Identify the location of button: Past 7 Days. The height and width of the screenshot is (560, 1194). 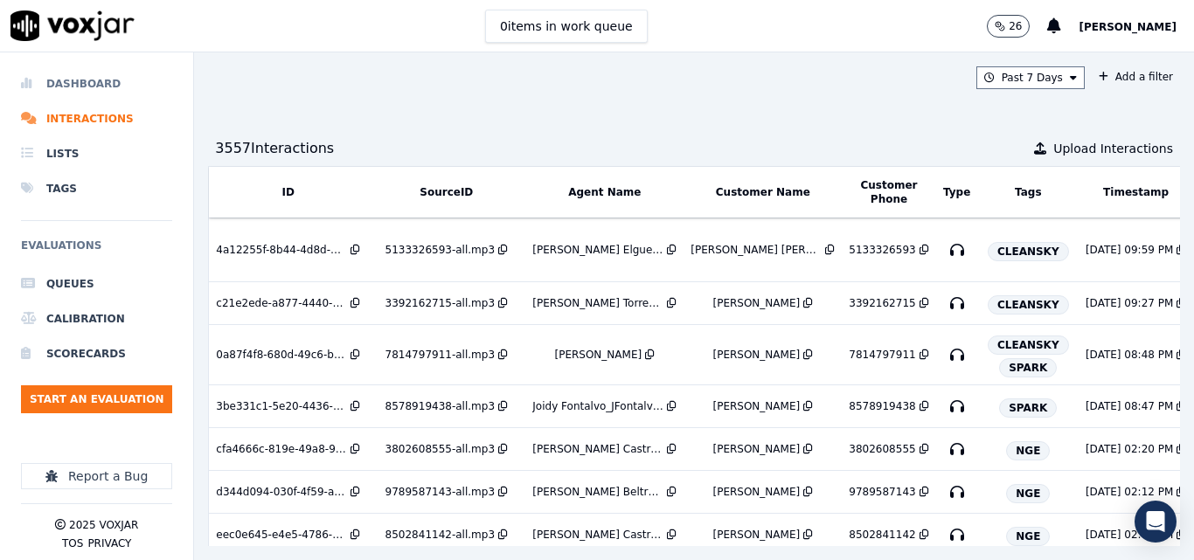
(1031, 78).